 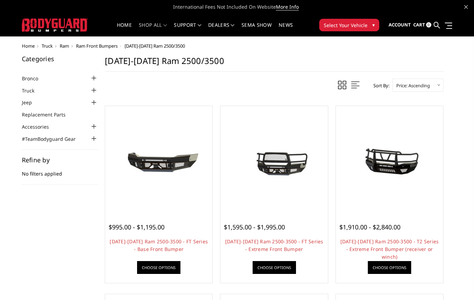 What do you see at coordinates (64, 46) in the screenshot?
I see `a: Ram` at bounding box center [64, 46].